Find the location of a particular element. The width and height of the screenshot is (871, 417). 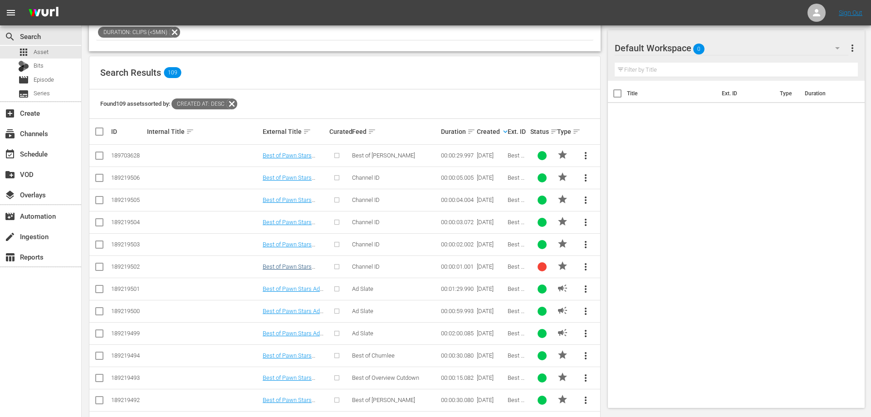

div: 00:00:29.997 is located at coordinates (457, 155).